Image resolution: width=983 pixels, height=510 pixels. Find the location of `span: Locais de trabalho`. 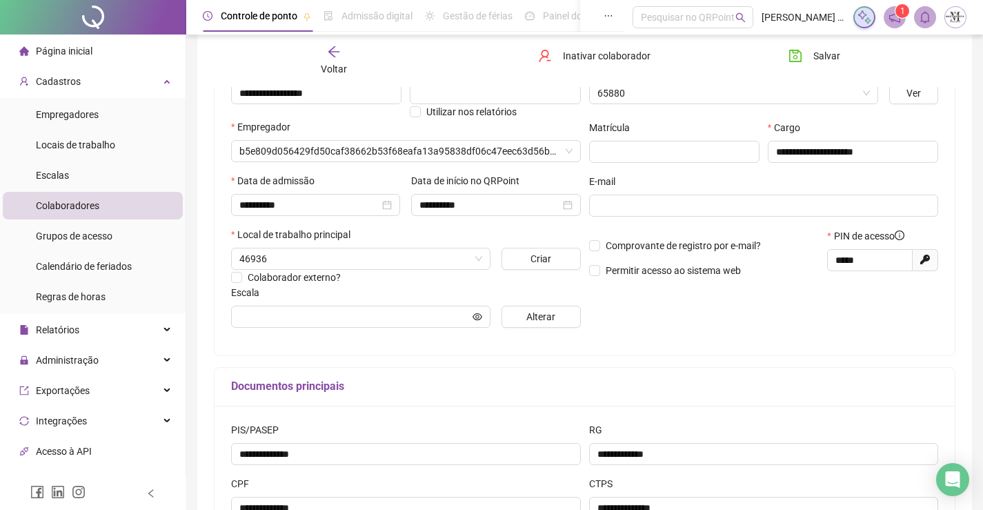

span: Locais de trabalho is located at coordinates (75, 145).